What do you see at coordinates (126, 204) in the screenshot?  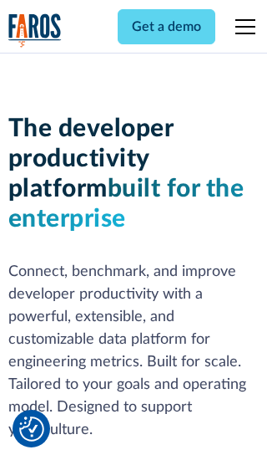 I see `span: built for the enterprise` at bounding box center [126, 204].